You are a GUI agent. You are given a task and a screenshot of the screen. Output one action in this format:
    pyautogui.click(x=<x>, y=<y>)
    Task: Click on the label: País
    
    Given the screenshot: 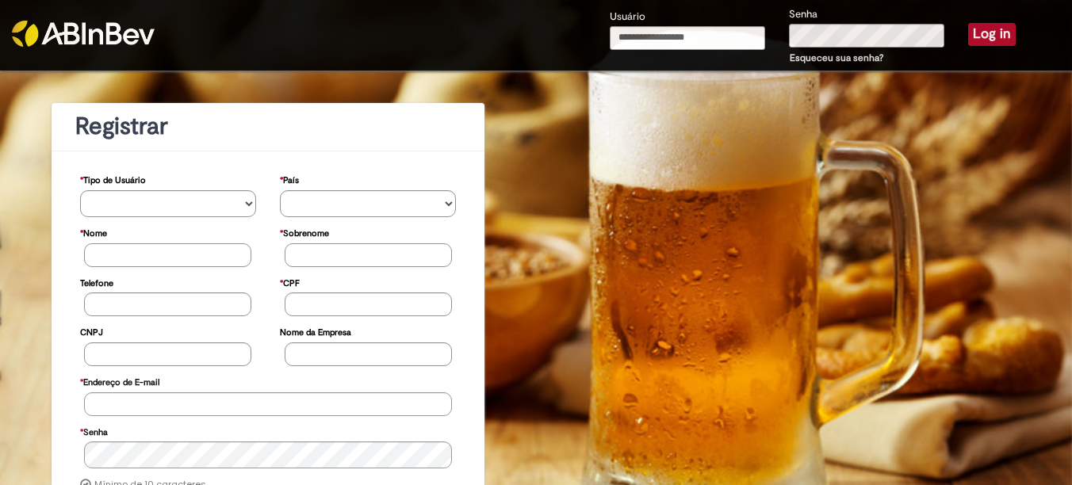 What is the action you would take?
    pyautogui.click(x=289, y=178)
    